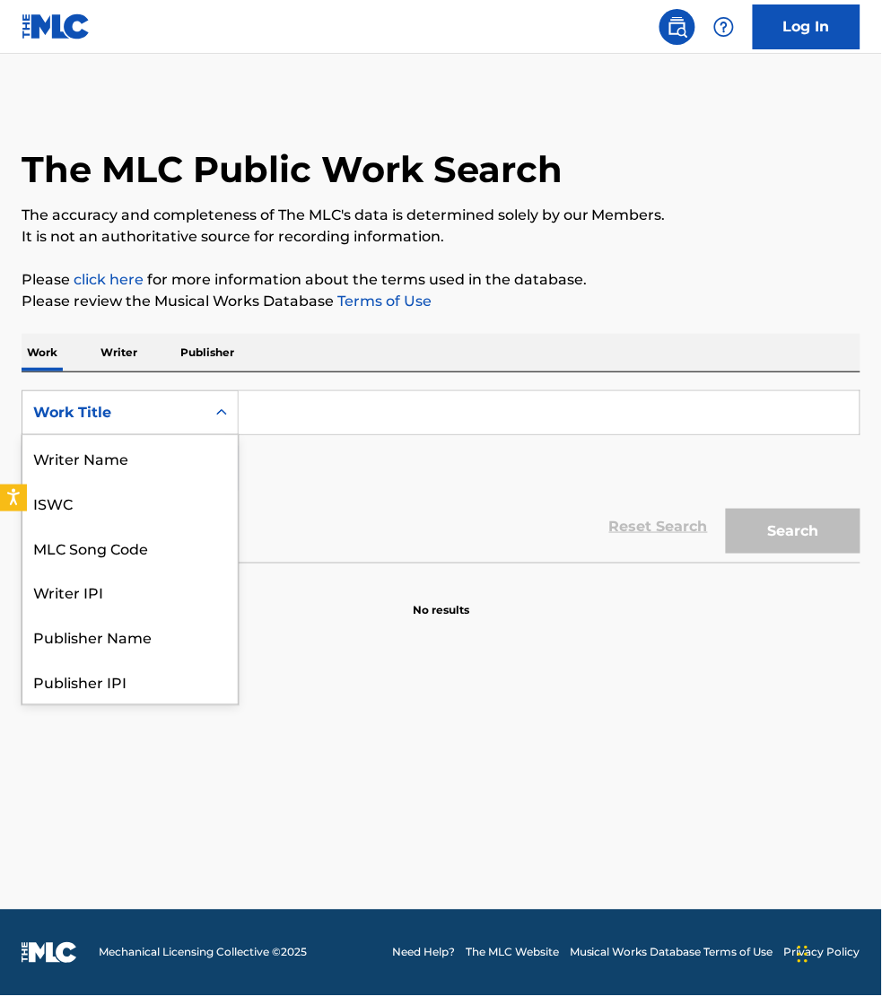 This screenshot has width=882, height=996. I want to click on a: Log In, so click(806, 27).